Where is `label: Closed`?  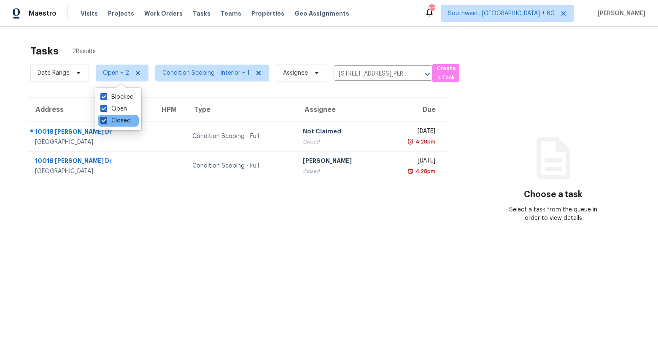
label: Closed is located at coordinates (116, 121).